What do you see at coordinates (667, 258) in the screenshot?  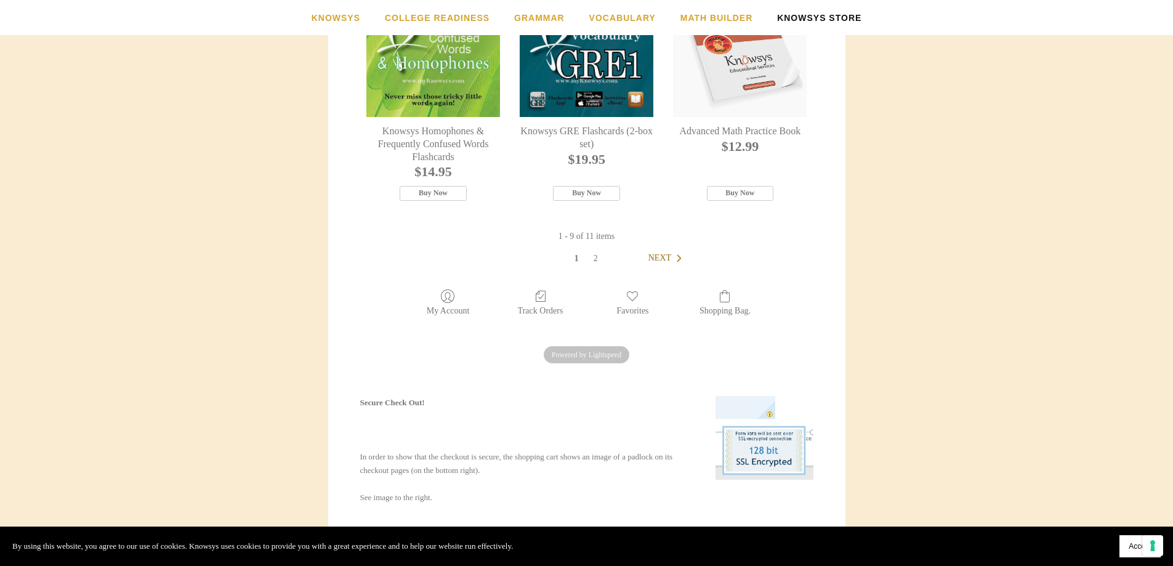 I see `a: Next` at bounding box center [667, 258].